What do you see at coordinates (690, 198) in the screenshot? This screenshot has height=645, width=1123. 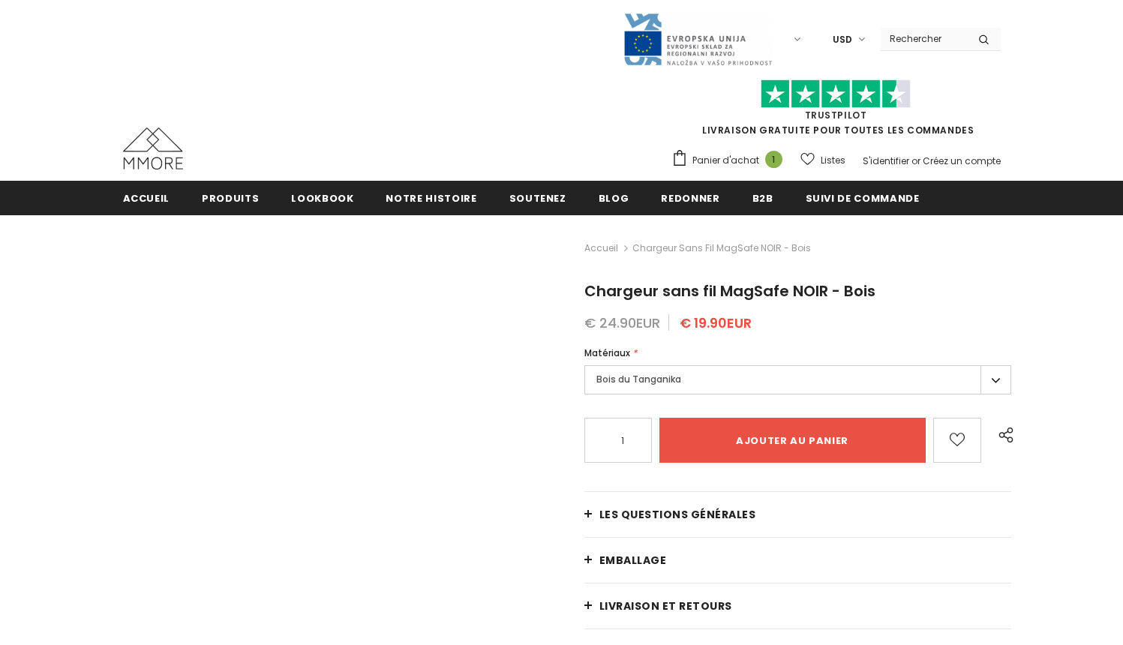 I see `span: Redonner` at bounding box center [690, 198].